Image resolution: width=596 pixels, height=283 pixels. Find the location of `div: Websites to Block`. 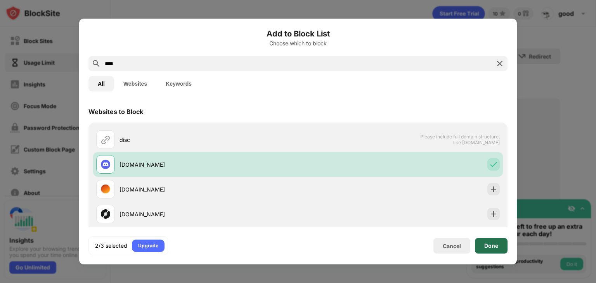

div: Websites to Block is located at coordinates (116, 112).